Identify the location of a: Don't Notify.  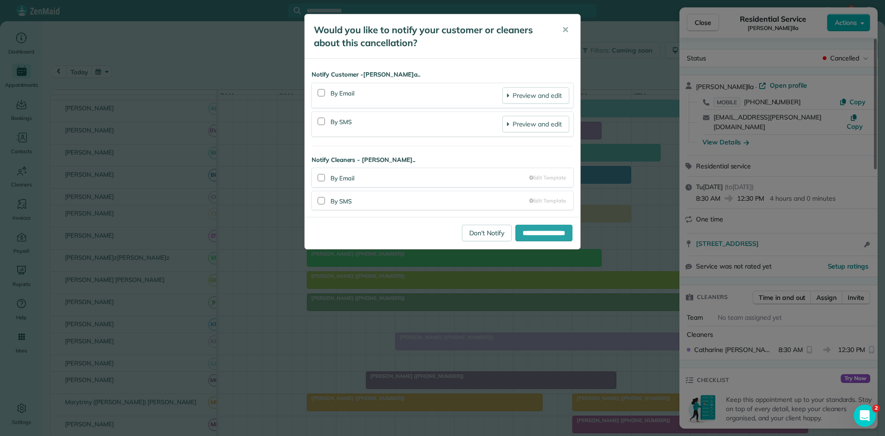
(487, 233).